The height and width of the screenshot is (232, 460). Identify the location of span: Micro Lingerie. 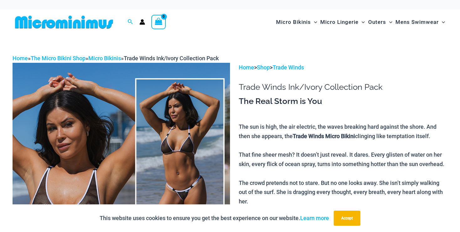
(339, 22).